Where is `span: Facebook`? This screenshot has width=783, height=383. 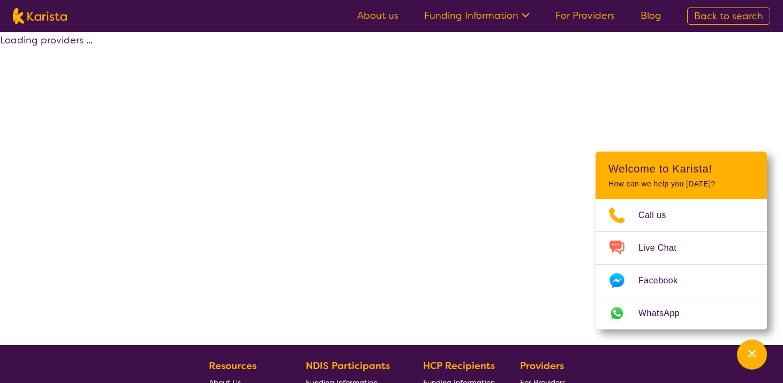
span: Facebook is located at coordinates (664, 280).